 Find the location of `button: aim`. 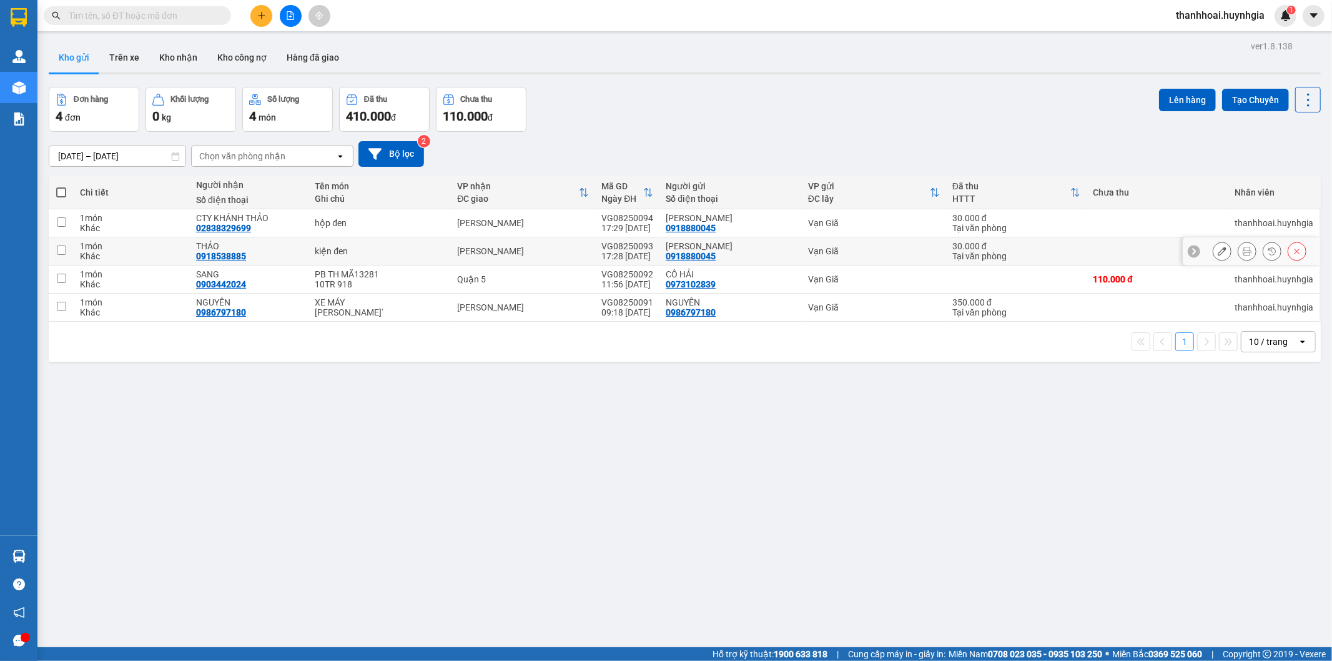

button: aim is located at coordinates (319, 16).